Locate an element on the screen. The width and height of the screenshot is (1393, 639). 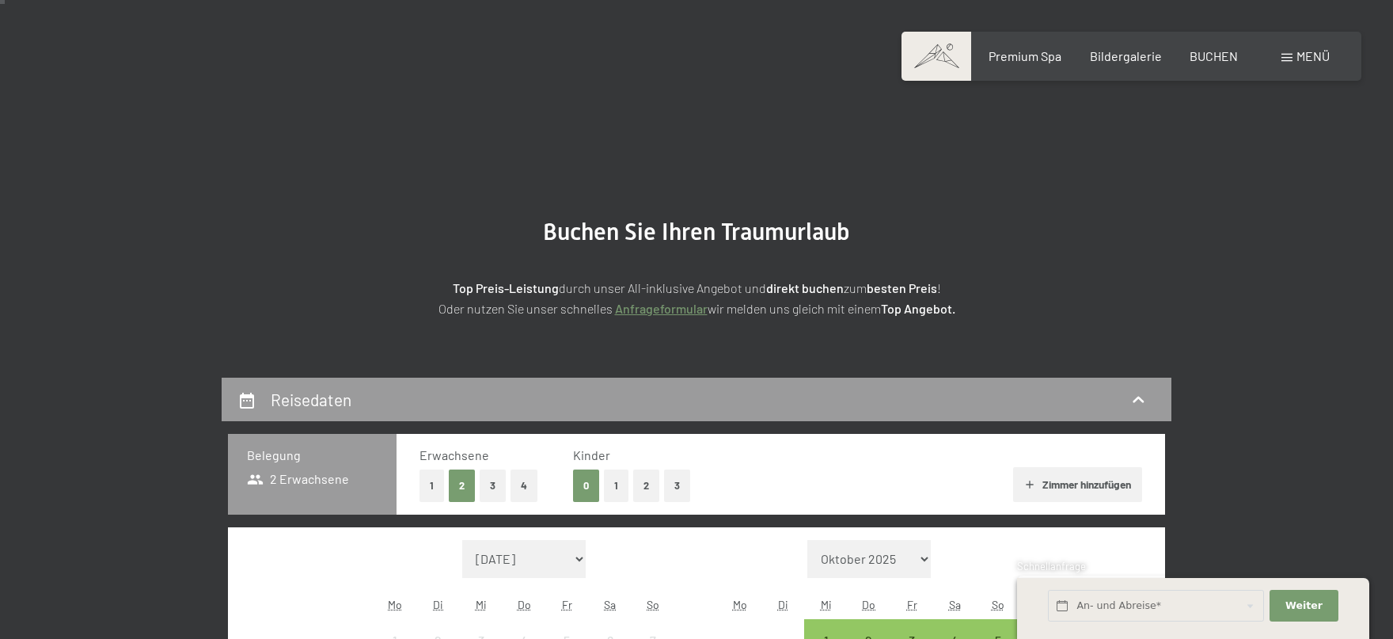
span: Kinder is located at coordinates (591, 454).